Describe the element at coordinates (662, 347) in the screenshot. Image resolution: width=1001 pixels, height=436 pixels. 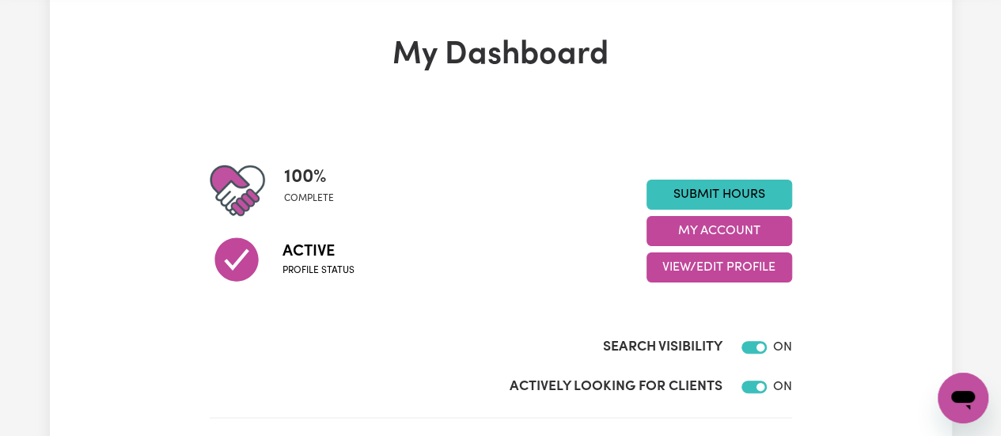
I see `label: Search Visibility` at that location.